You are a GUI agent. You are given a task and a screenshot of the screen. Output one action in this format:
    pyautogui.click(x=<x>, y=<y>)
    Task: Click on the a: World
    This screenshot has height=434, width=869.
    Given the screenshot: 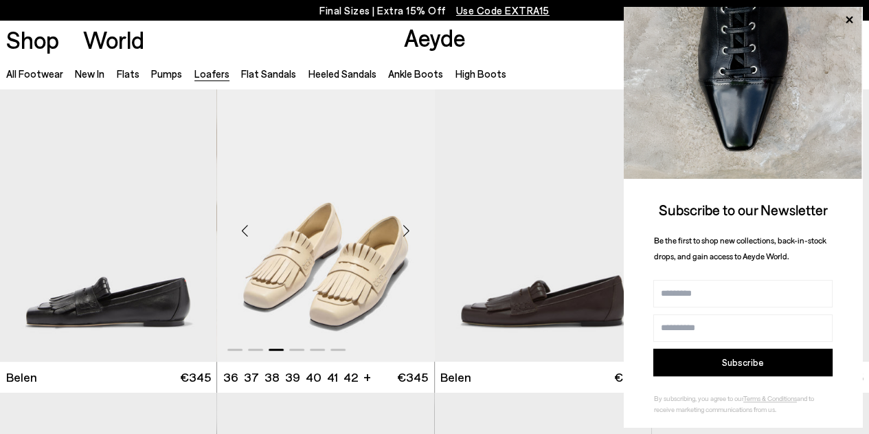 What is the action you would take?
    pyautogui.click(x=113, y=39)
    